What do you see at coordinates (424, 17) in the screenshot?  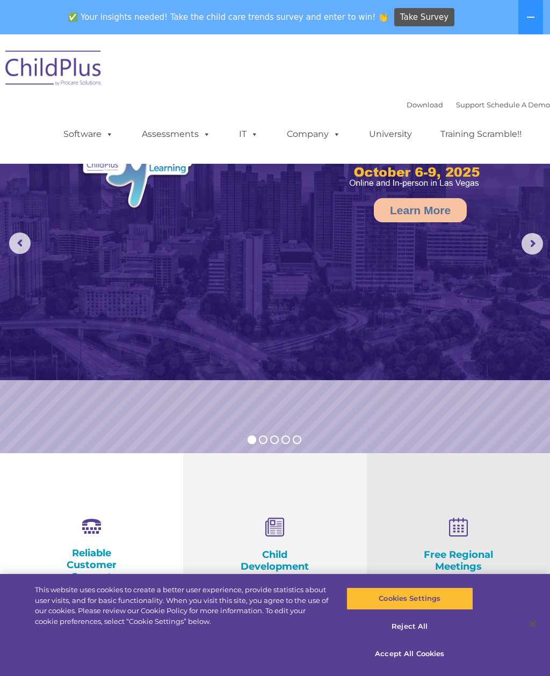 I see `span: Take Survey` at bounding box center [424, 17].